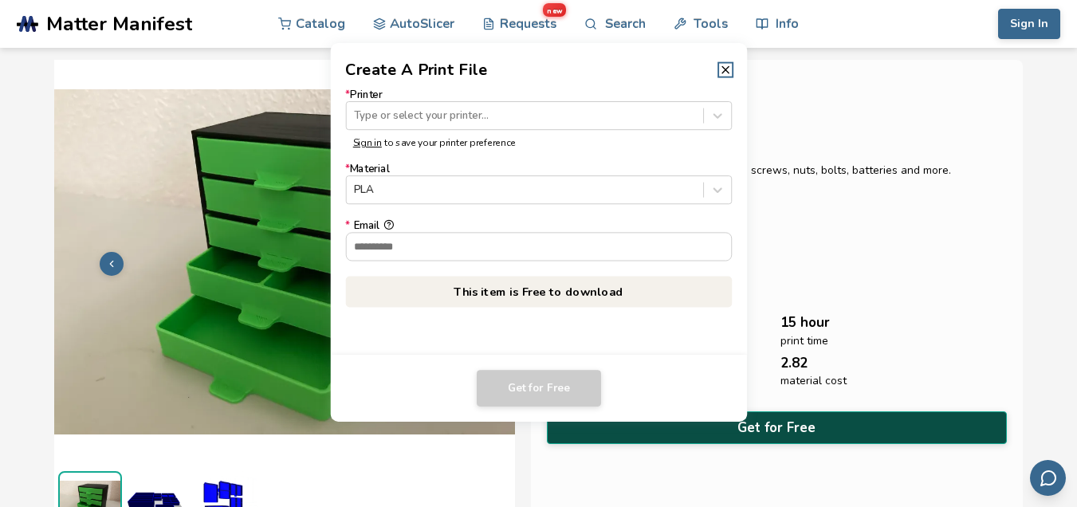 This screenshot has height=507, width=1077. What do you see at coordinates (356, 190) in the screenshot?
I see `input: *MaterialPLA` at bounding box center [356, 190].